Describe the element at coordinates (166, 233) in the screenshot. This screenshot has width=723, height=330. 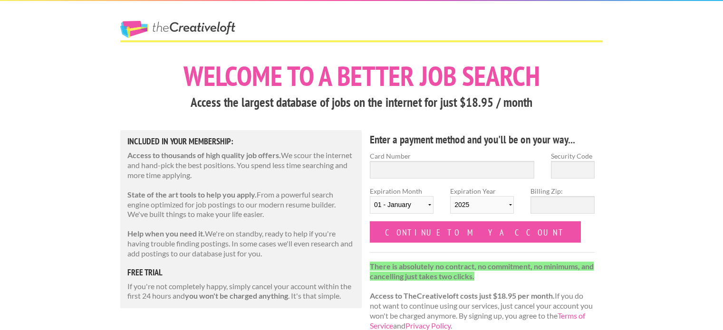
I see `strong: Help when you need it.` at that location.